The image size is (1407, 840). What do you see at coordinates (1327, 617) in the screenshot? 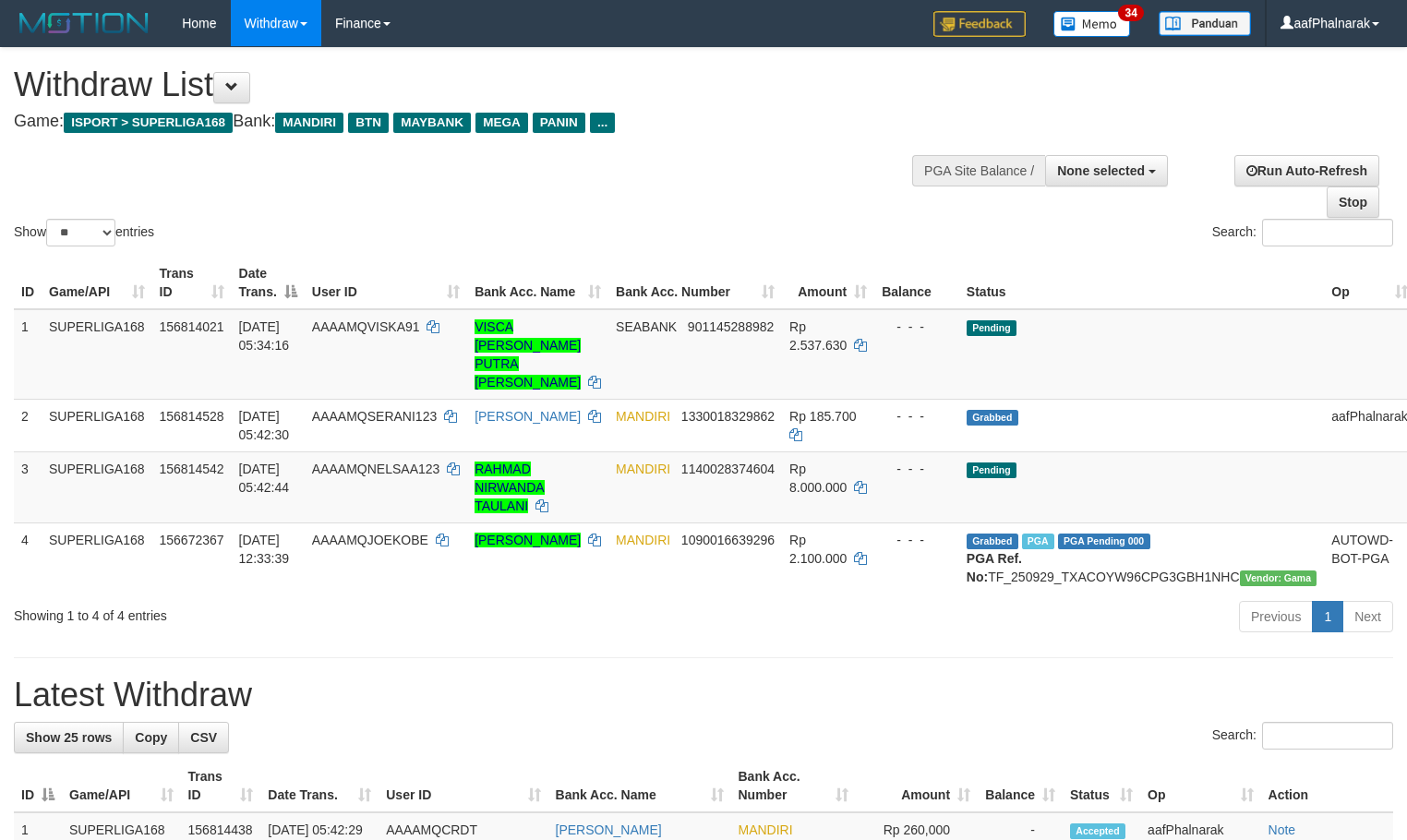
I see `a: 1` at bounding box center [1327, 617].